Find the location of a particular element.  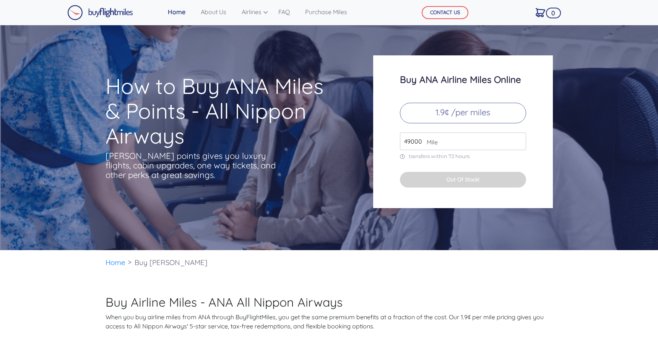

h2: Buy Airline Miles - ANA All Nippon Airways is located at coordinates (329, 302).